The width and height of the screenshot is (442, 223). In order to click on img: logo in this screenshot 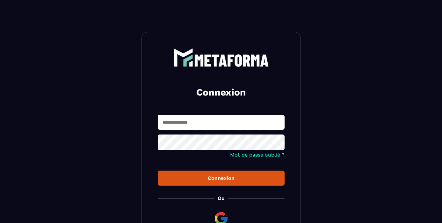, I will do `click(221, 57)`.